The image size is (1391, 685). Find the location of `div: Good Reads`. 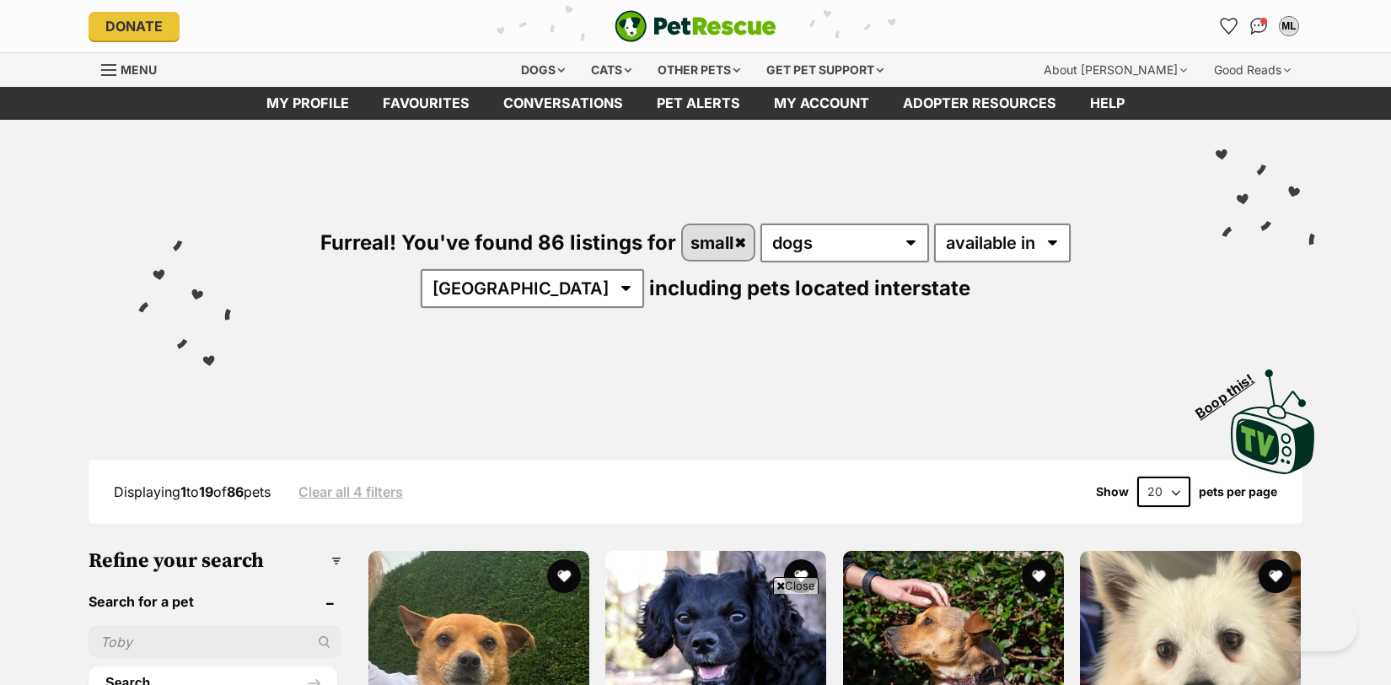

div: Good Reads is located at coordinates (1252, 70).